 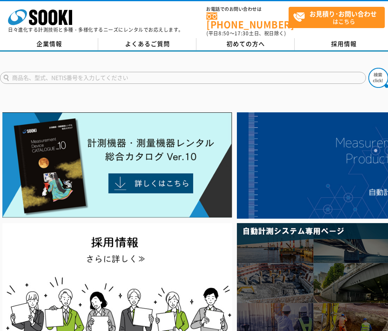 What do you see at coordinates (117, 165) in the screenshot?
I see `img: Catalog Ver10` at bounding box center [117, 165].